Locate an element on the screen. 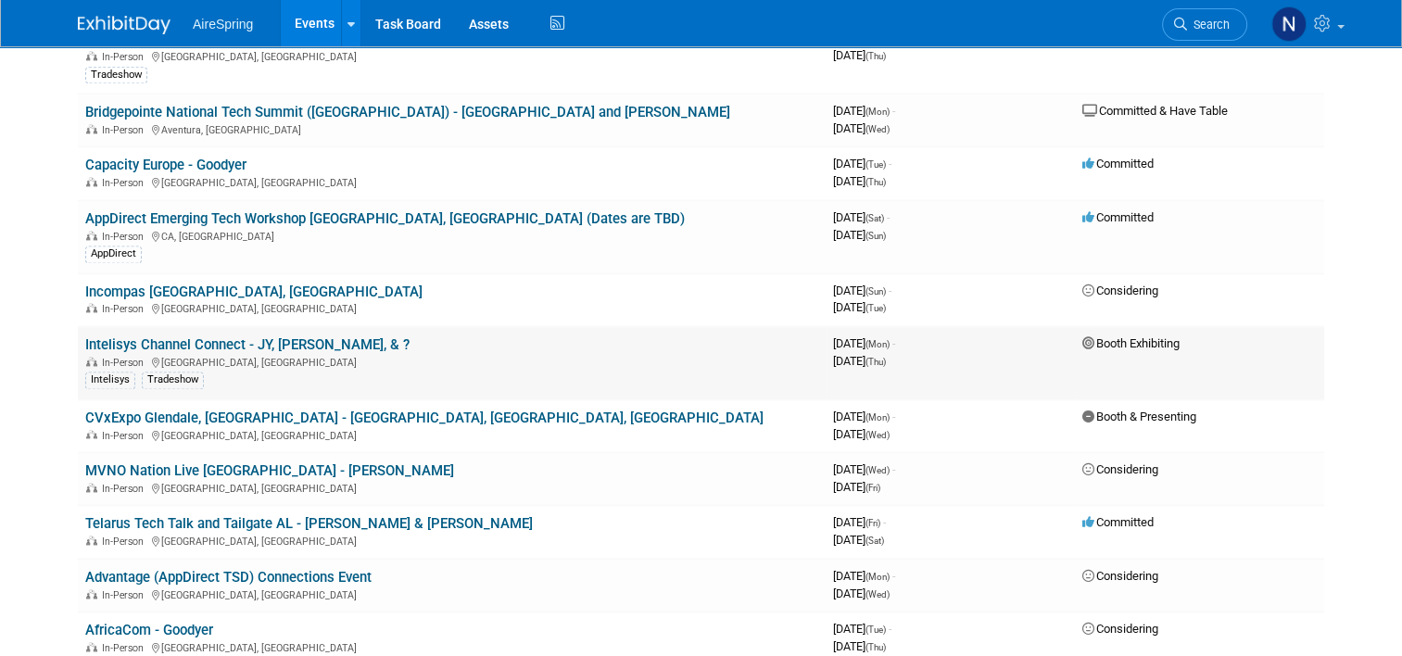 This screenshot has height=656, width=1402. span: Booth Exhibiting is located at coordinates (1131, 343).